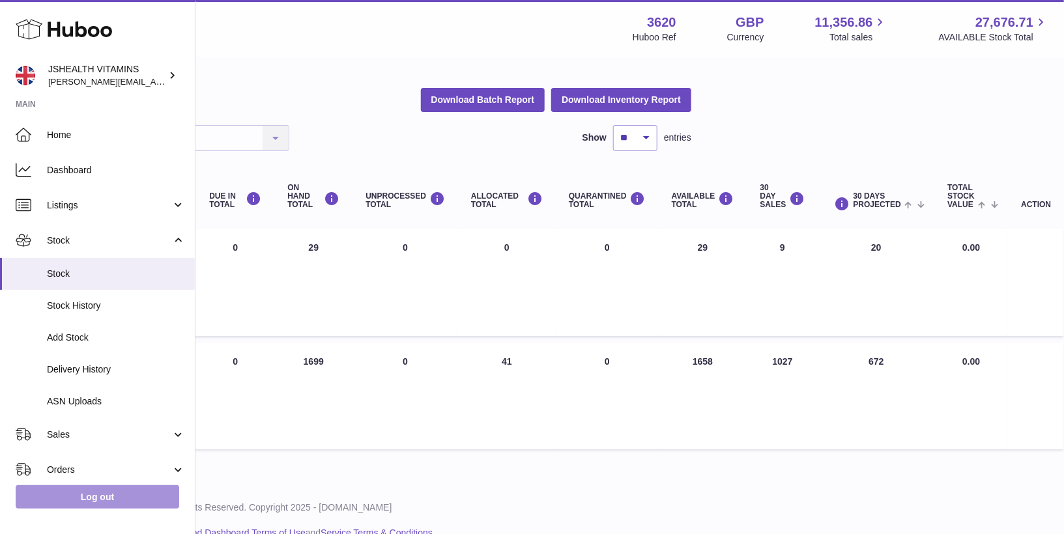 Image resolution: width=1064 pixels, height=534 pixels. I want to click on img: francesca@jshealthvitamins.com, so click(25, 76).